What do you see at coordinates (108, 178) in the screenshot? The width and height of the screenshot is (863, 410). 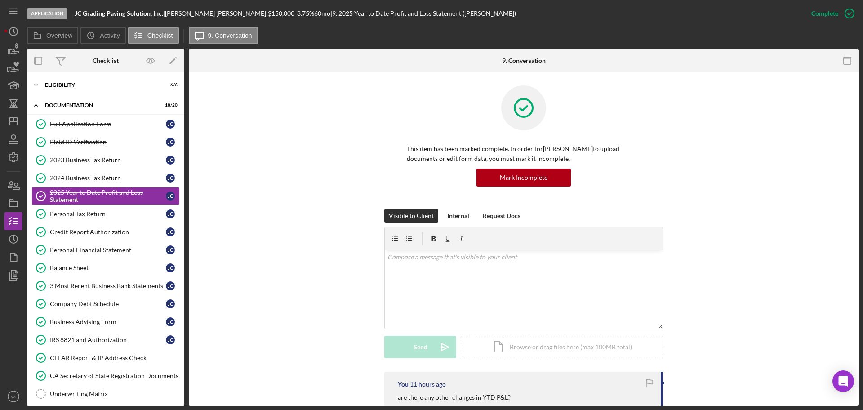 I see `div: 2024 Business Tax Return` at bounding box center [108, 178].